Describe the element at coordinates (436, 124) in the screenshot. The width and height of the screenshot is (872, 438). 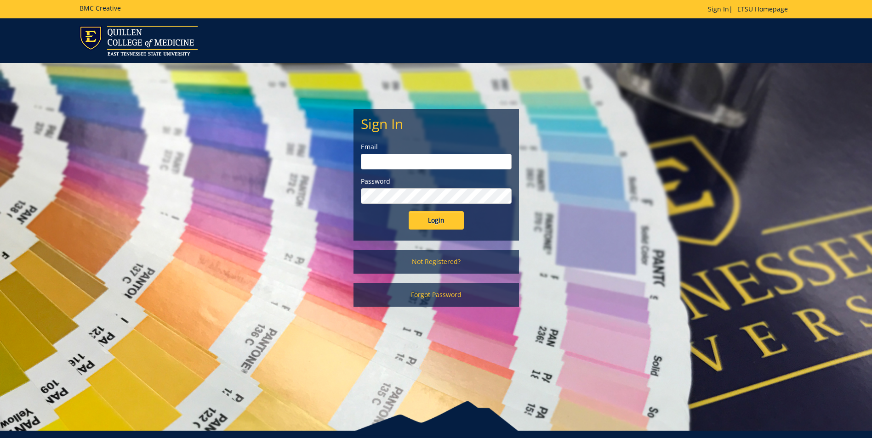
I see `h2: Sign In` at that location.